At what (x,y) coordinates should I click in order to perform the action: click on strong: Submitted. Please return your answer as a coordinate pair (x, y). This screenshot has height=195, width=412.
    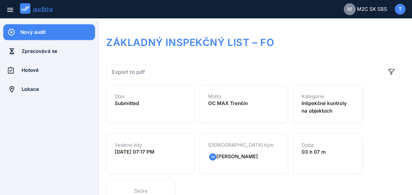
    Looking at the image, I should click on (127, 103).